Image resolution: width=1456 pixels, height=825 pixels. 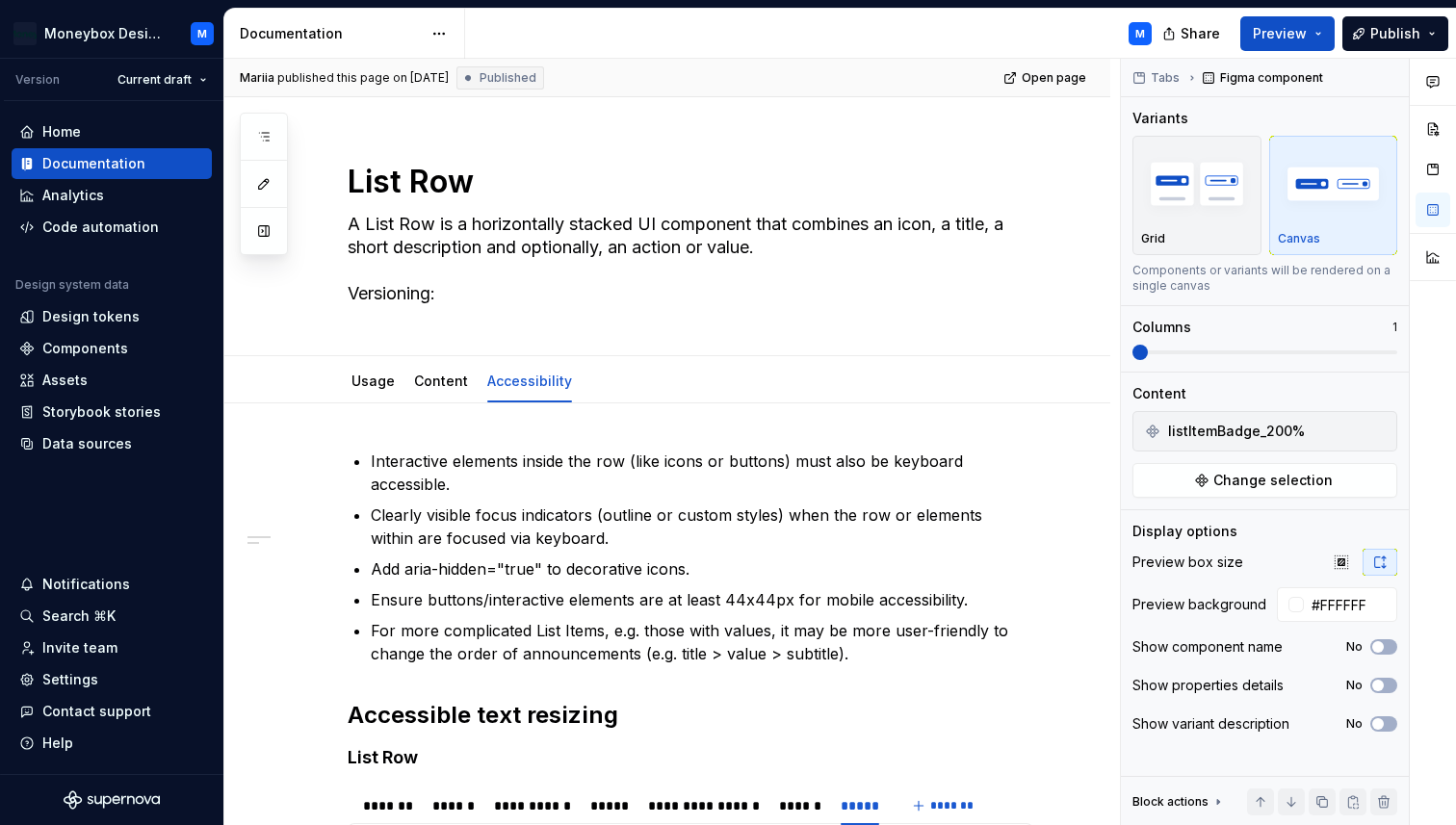 What do you see at coordinates (1350, 605) in the screenshot?
I see `input: Auto` at bounding box center [1350, 605].